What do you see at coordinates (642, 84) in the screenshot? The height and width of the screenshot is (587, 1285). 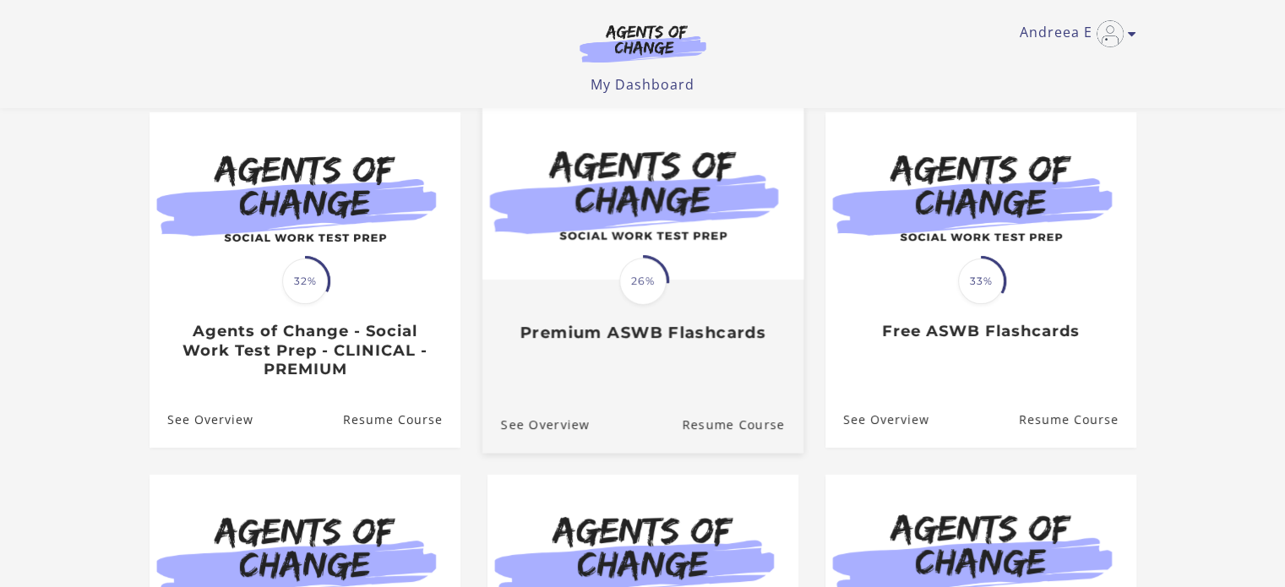 I see `a: My Dashboard` at bounding box center [642, 84].